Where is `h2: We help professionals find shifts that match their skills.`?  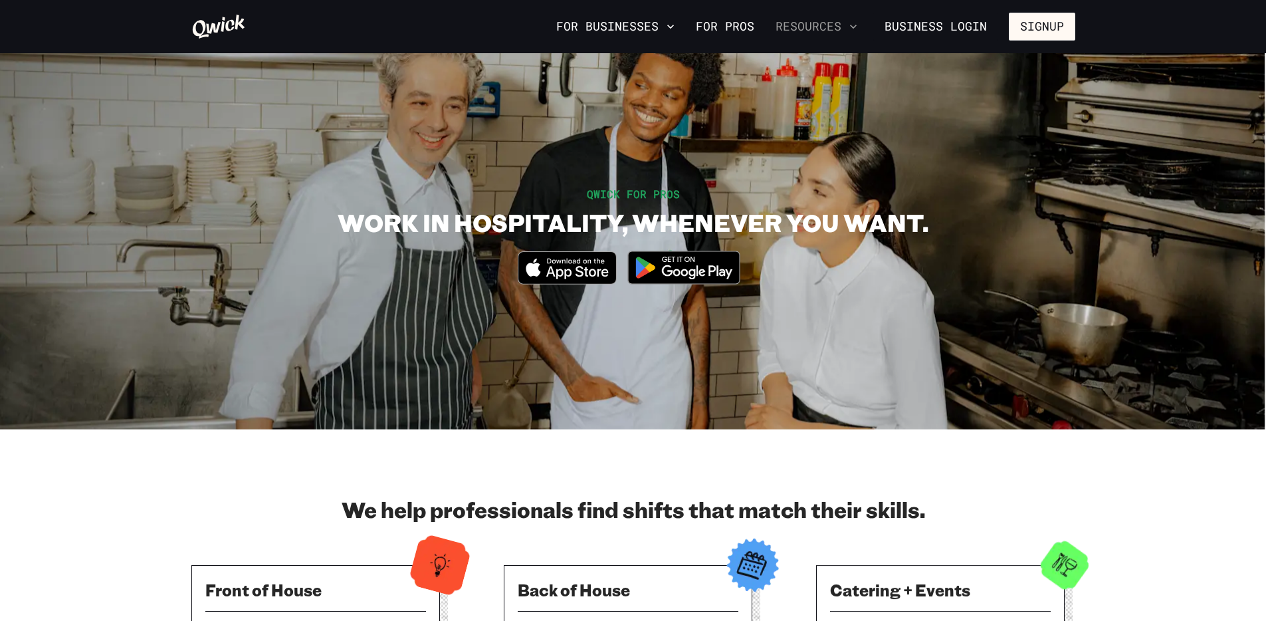 h2: We help professionals find shifts that match their skills. is located at coordinates (633, 509).